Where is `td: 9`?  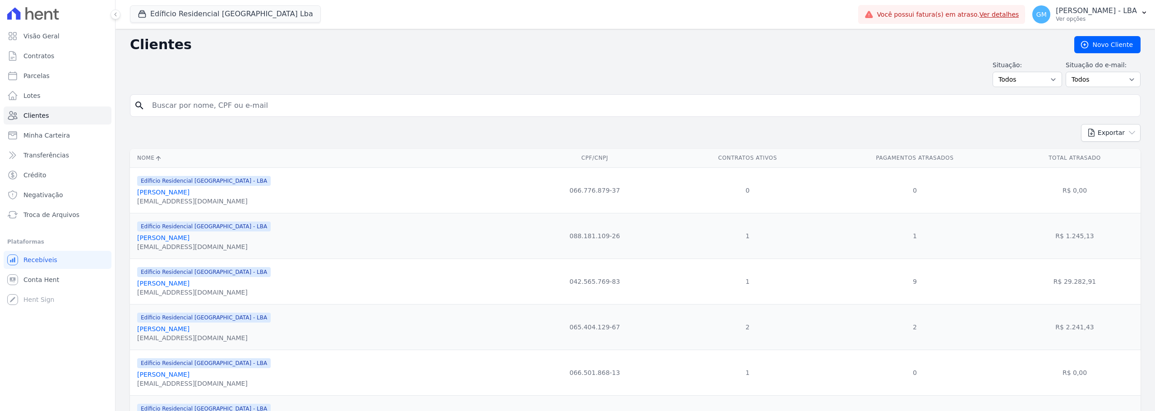 td: 9 is located at coordinates (914, 281).